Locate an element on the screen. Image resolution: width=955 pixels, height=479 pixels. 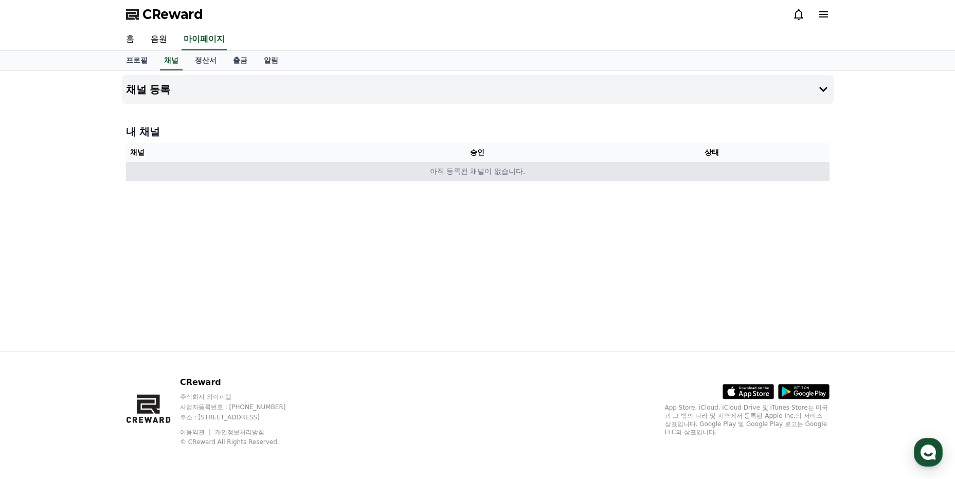
a: 마이페이지 is located at coordinates (204, 40).